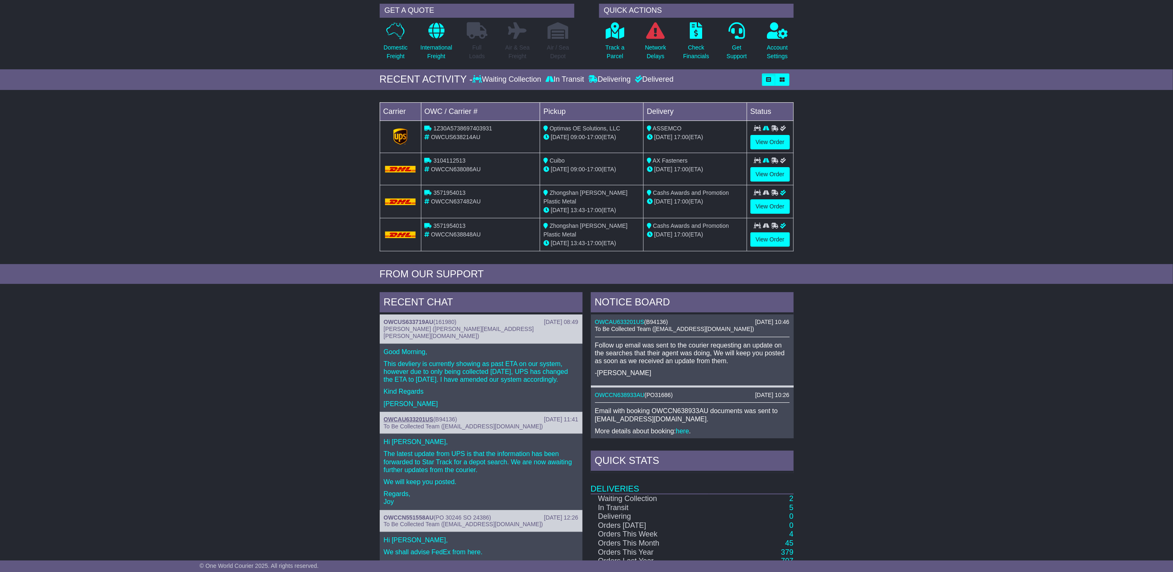 This screenshot has height=572, width=1173. What do you see at coordinates (481, 551) in the screenshot?
I see `p: We shall advise FedEx from here.` at bounding box center [481, 551].